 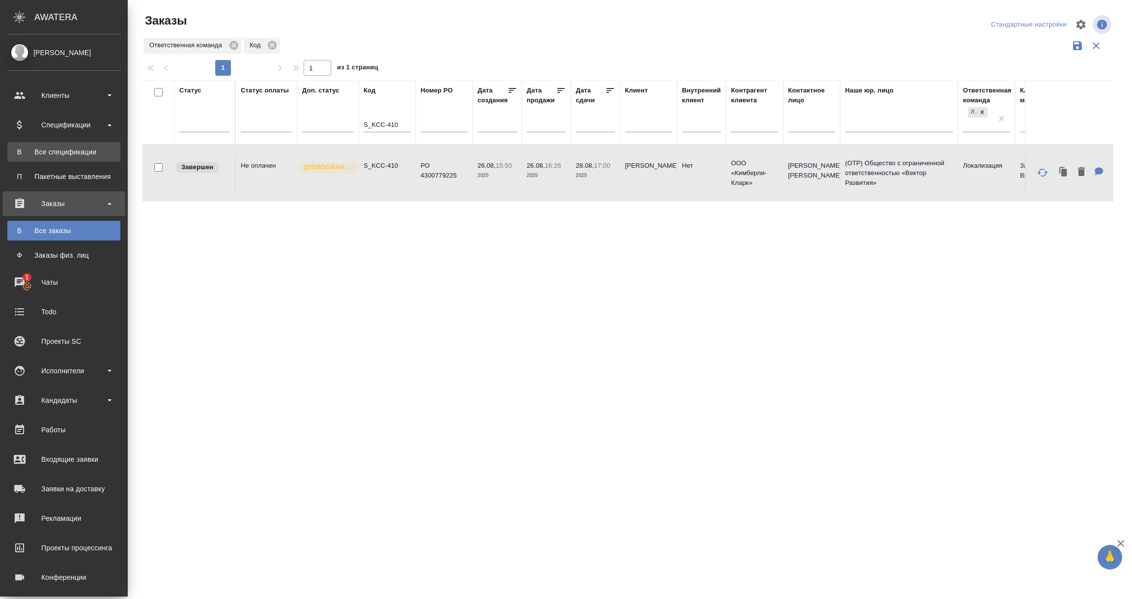 What do you see at coordinates (387, 166) in the screenshot?
I see `p: S_KCC-410` at bounding box center [387, 166].